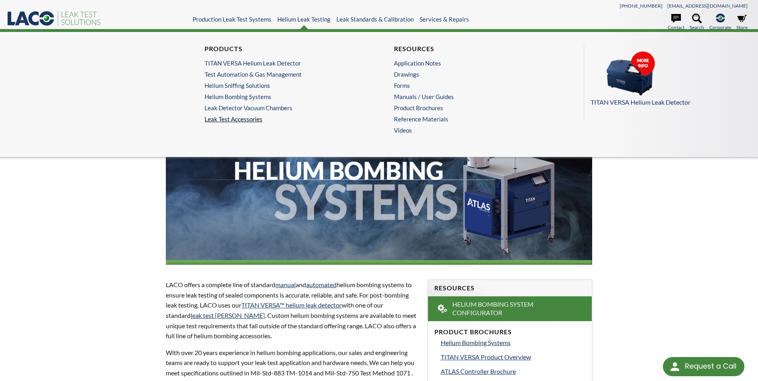 This screenshot has width=758, height=381. What do you see at coordinates (472, 74) in the screenshot?
I see `a: Drawings` at bounding box center [472, 74].